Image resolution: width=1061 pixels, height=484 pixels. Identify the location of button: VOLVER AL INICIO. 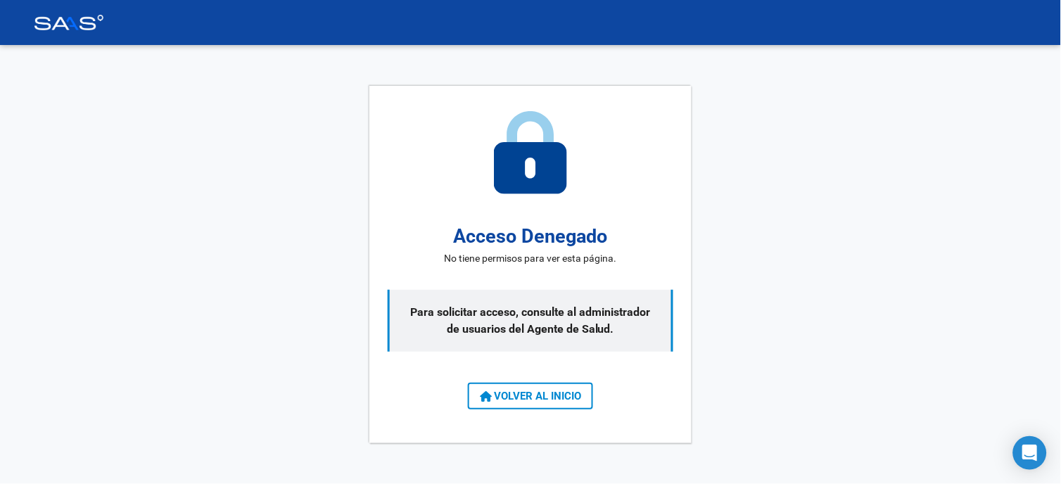
(530, 396).